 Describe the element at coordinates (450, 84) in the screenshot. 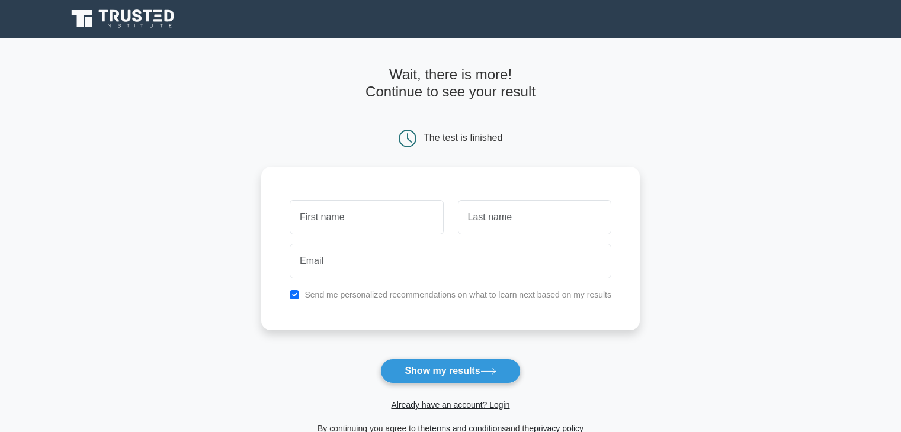

I see `h4: Wait, there is more! Continue to see your result` at that location.